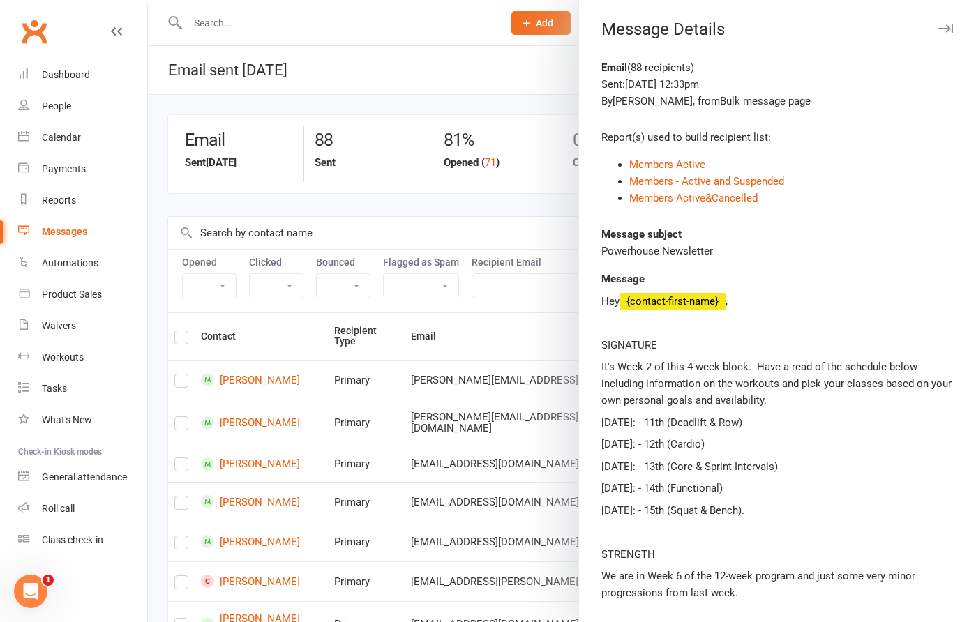 The image size is (976, 622). I want to click on a: Payments, so click(82, 169).